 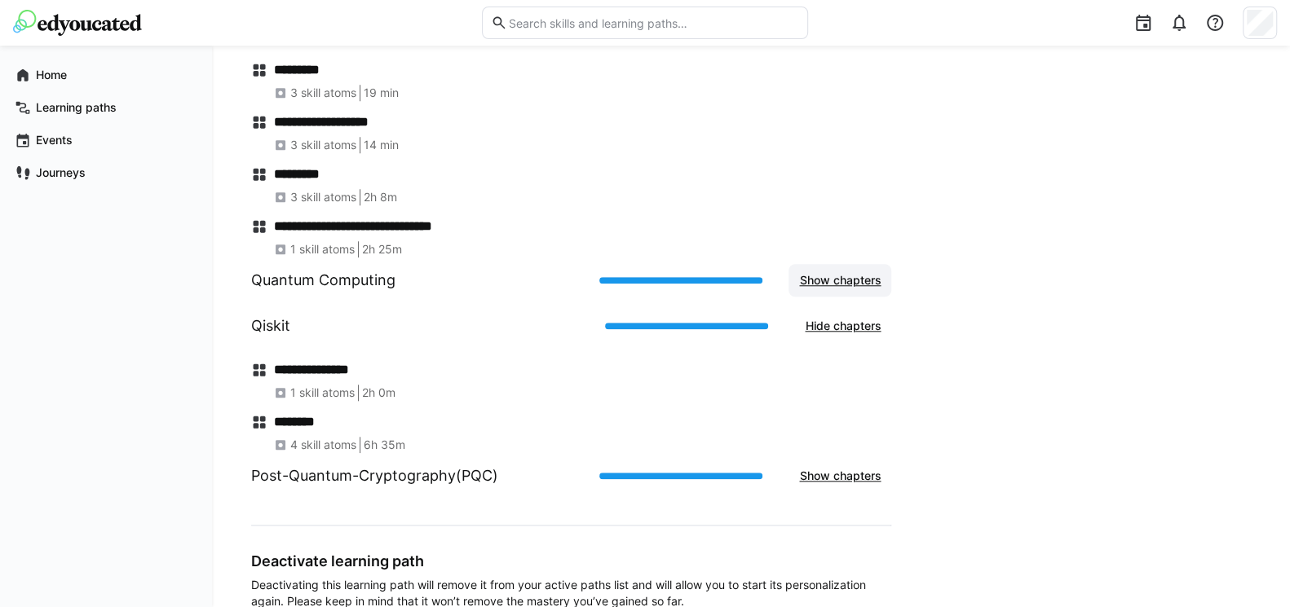 What do you see at coordinates (384, 445) in the screenshot?
I see `span: 6h 35m` at bounding box center [384, 445].